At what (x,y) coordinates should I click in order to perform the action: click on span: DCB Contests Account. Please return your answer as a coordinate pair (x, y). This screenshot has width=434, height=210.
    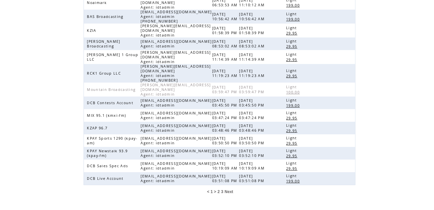
    Looking at the image, I should click on (111, 103).